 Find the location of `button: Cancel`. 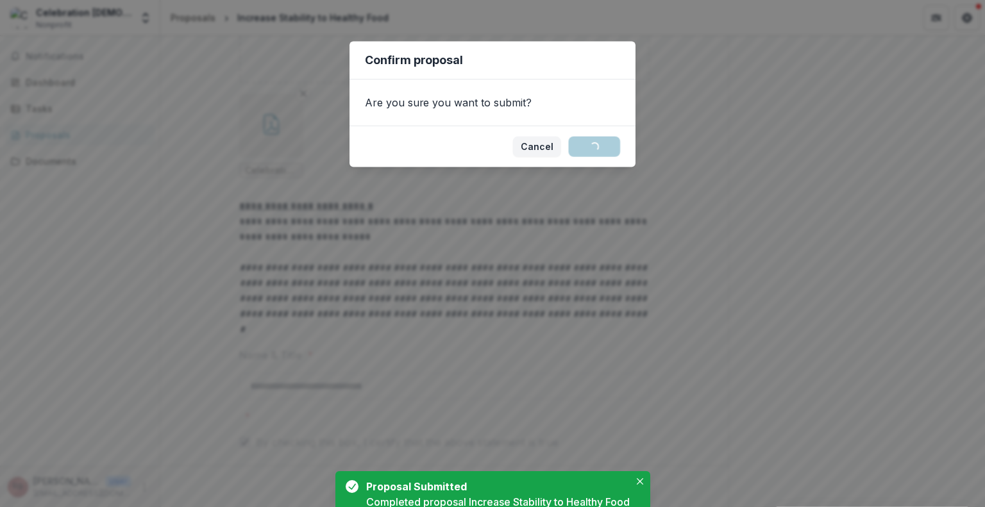

button: Cancel is located at coordinates (537, 147).